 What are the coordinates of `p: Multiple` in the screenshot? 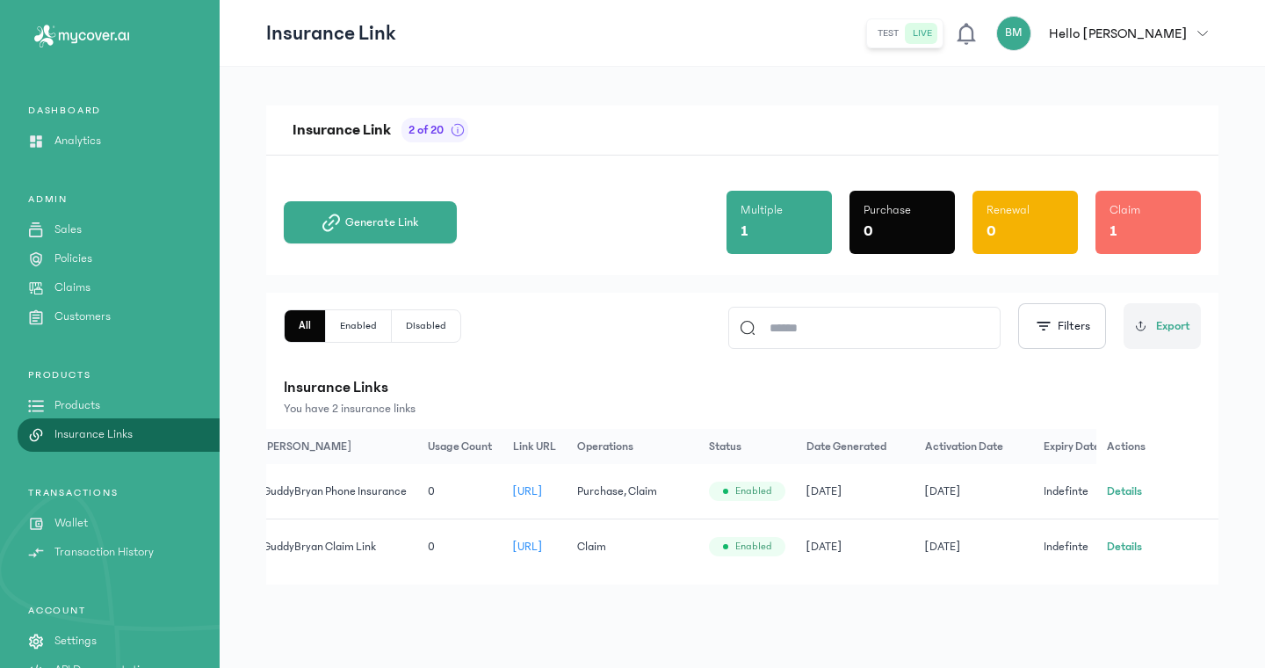 It's located at (762, 210).